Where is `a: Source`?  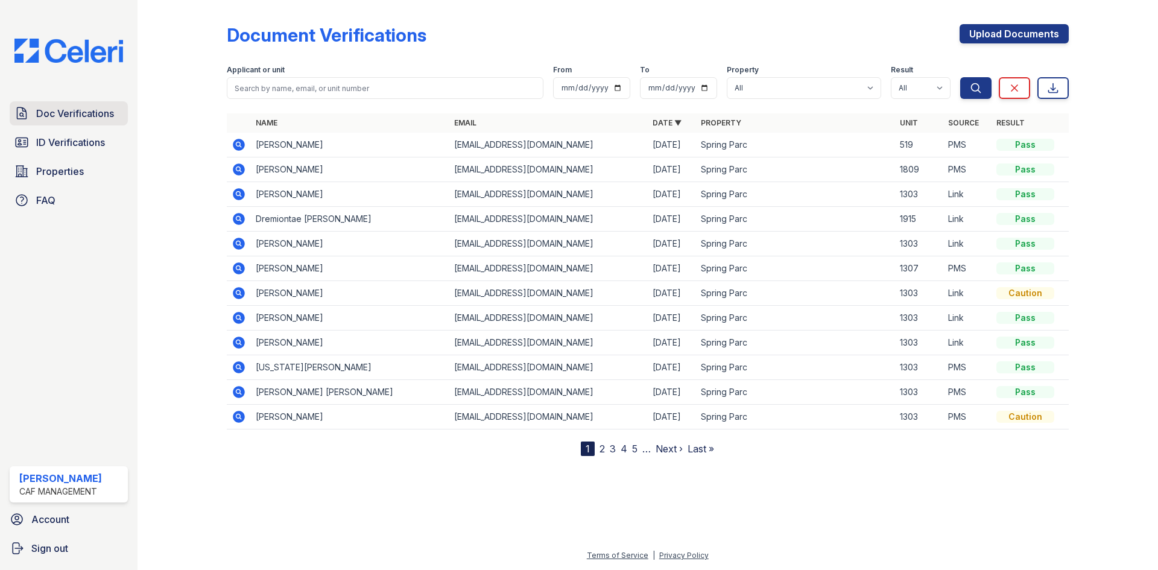 a: Source is located at coordinates (963, 122).